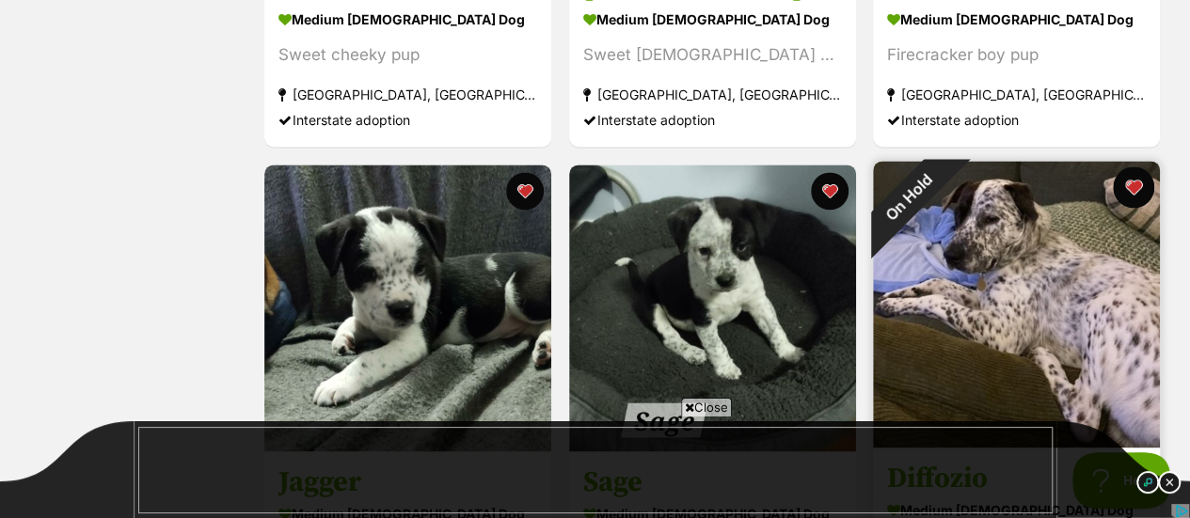 The width and height of the screenshot is (1190, 518). Describe the element at coordinates (712, 307) in the screenshot. I see `img: Sage` at that location.